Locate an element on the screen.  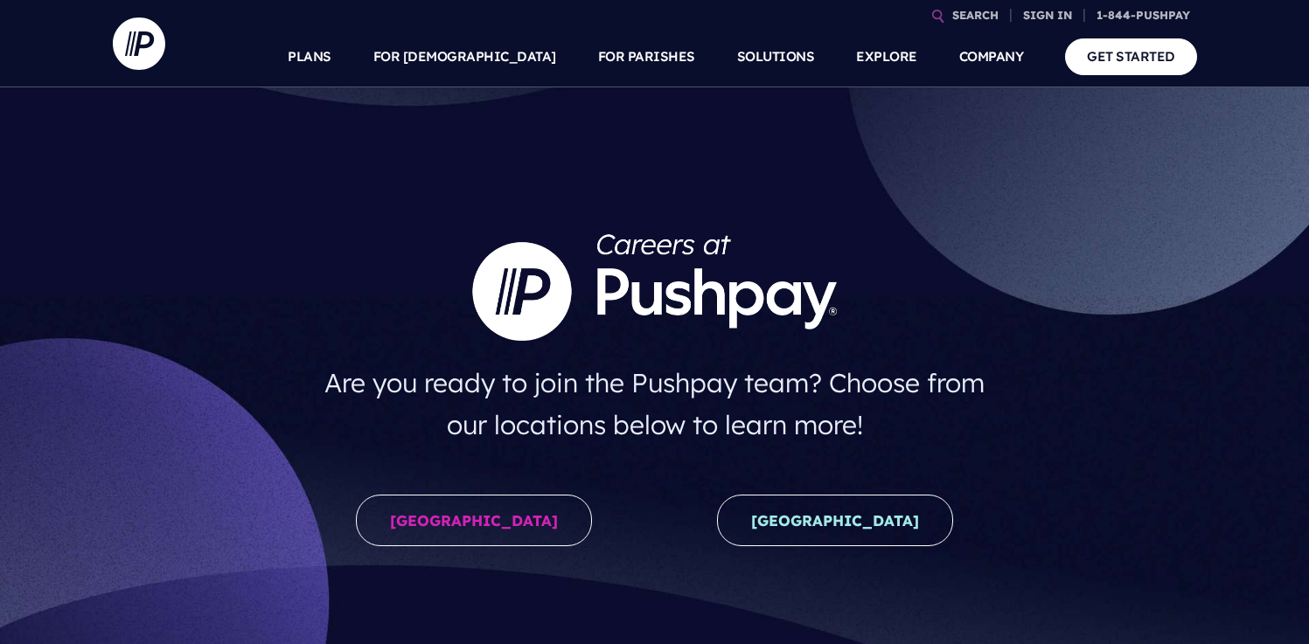
a: GET STARTED is located at coordinates (1130, 56).